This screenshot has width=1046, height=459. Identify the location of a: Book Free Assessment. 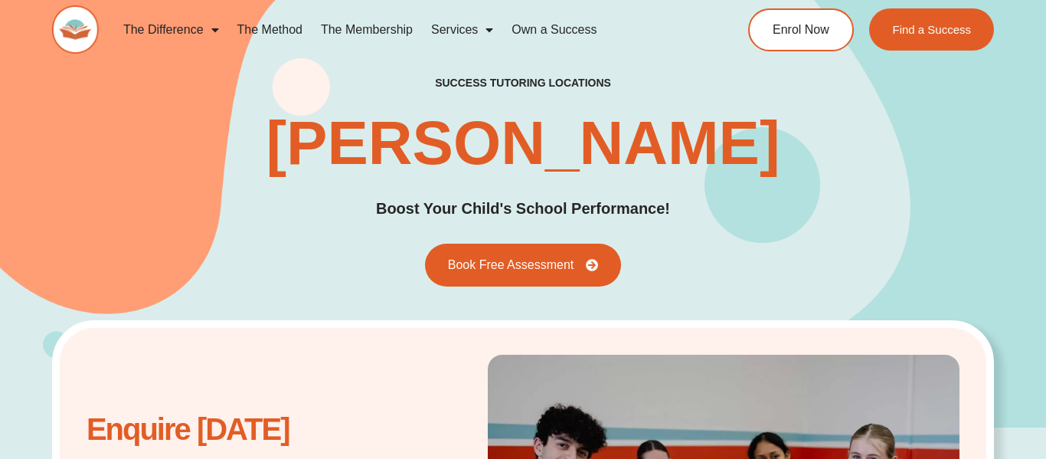
(523, 265).